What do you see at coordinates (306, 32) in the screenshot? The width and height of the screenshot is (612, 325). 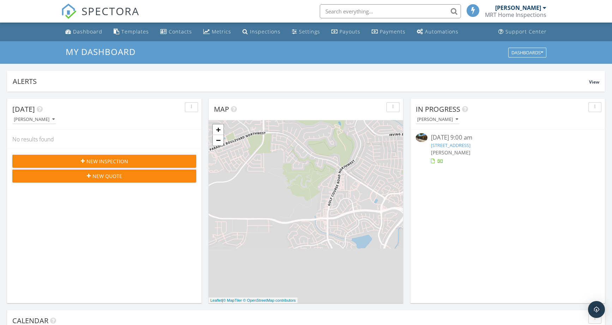 I see `a: Settings` at bounding box center [306, 32].